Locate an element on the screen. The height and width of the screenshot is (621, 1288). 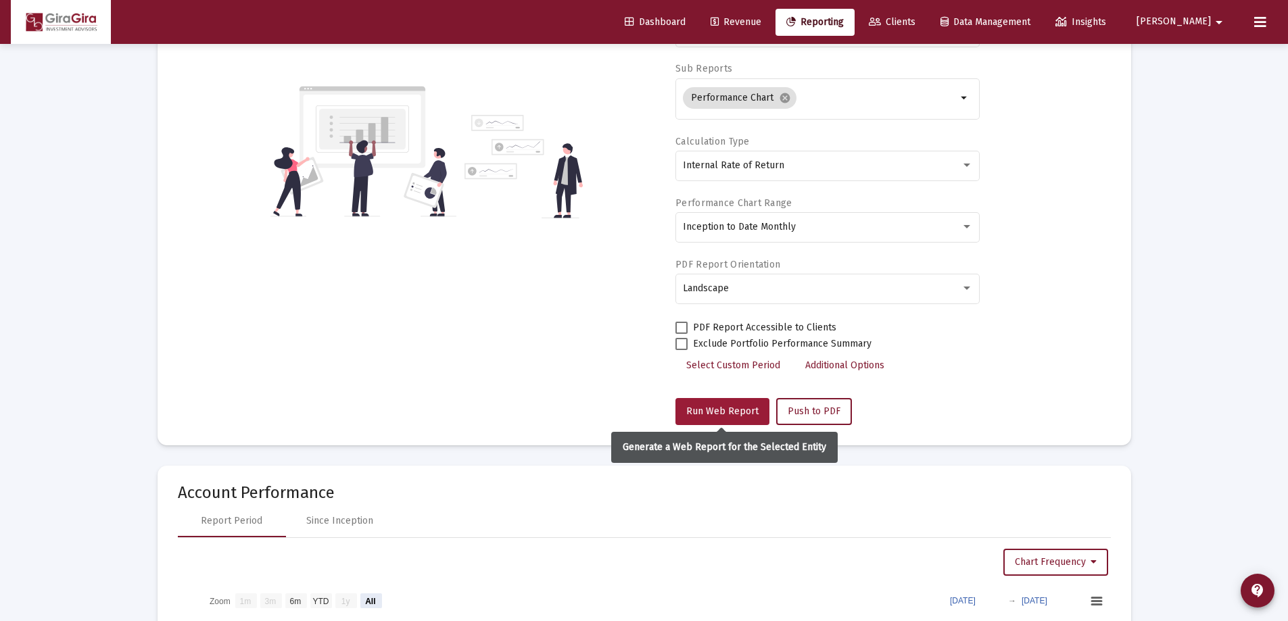
span: Exclude Portfolio Performance Summary is located at coordinates (782, 344).